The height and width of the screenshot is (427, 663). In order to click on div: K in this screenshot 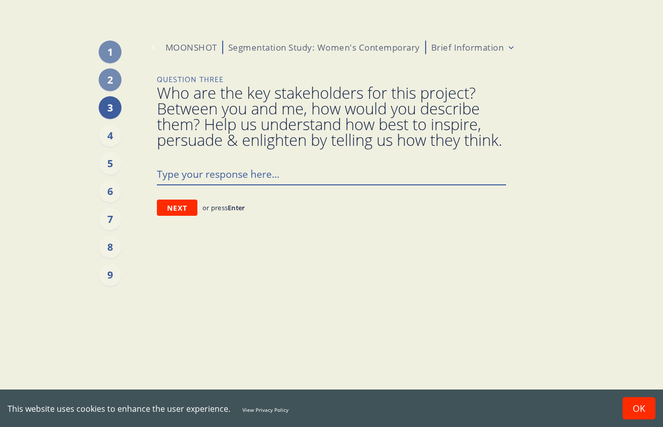, I will do `click(153, 47)`.